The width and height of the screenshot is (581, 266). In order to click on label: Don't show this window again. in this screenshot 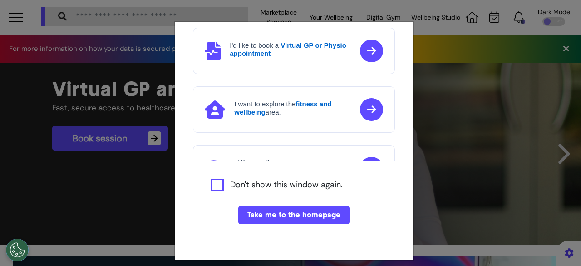, I will do `click(286, 185)`.